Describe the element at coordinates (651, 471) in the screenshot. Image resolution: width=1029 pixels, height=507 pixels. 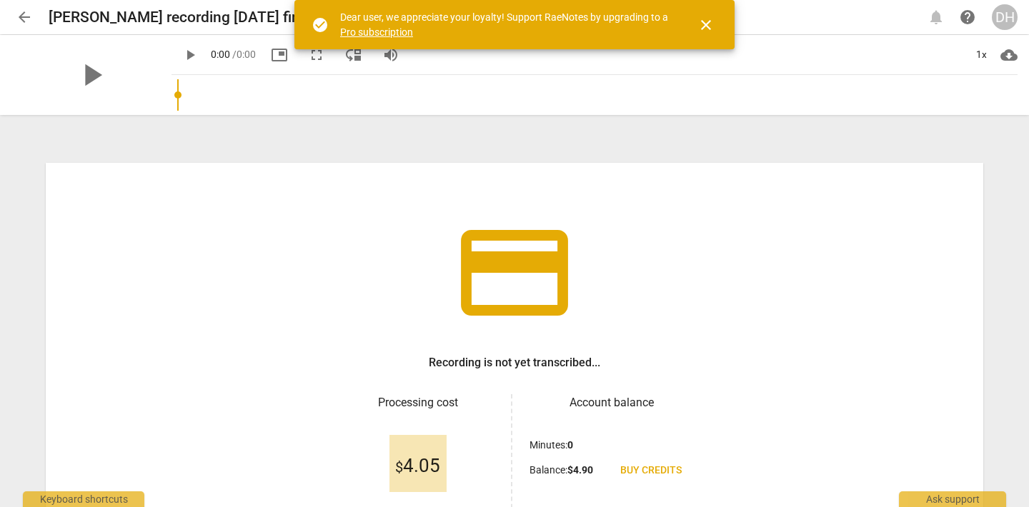
I see `span: Buy credits` at that location.